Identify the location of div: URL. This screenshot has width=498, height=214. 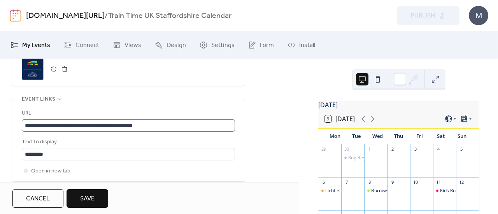
(128, 114).